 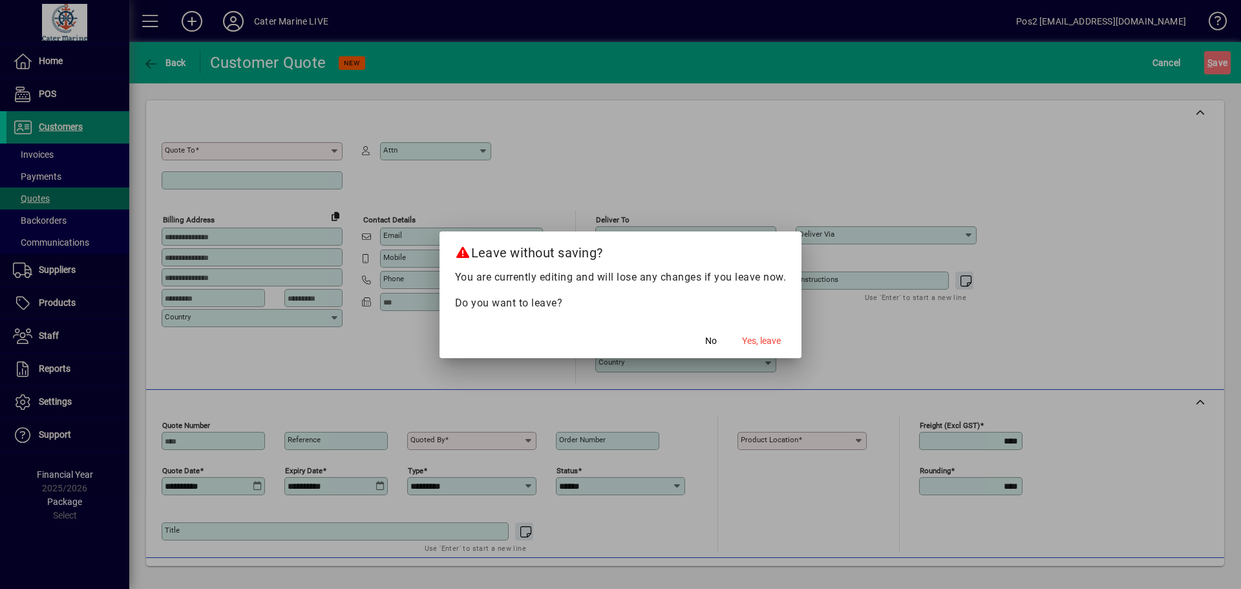 What do you see at coordinates (762, 341) in the screenshot?
I see `span: Yes, leave` at bounding box center [762, 341].